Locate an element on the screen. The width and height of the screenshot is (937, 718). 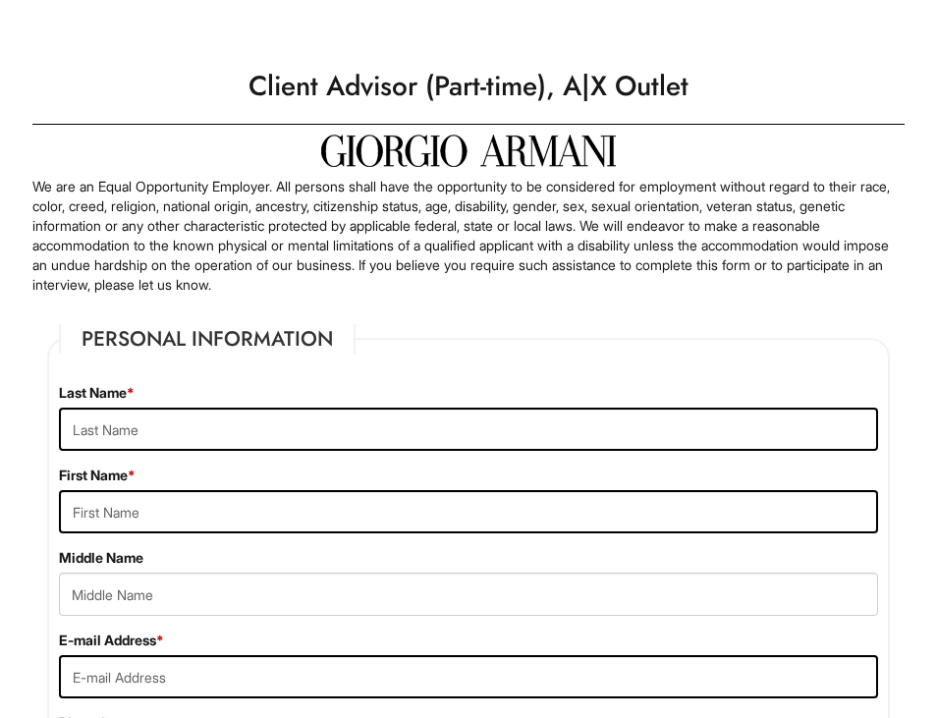
input: Middle Name is located at coordinates (468, 594).